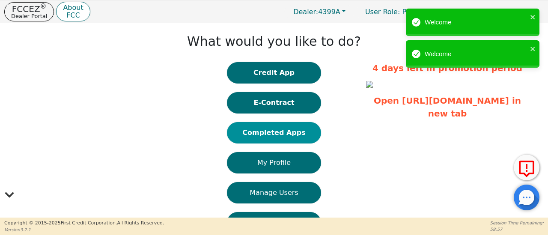 The image size is (548, 236). I want to click on span: All Rights Reserved., so click(140, 223).